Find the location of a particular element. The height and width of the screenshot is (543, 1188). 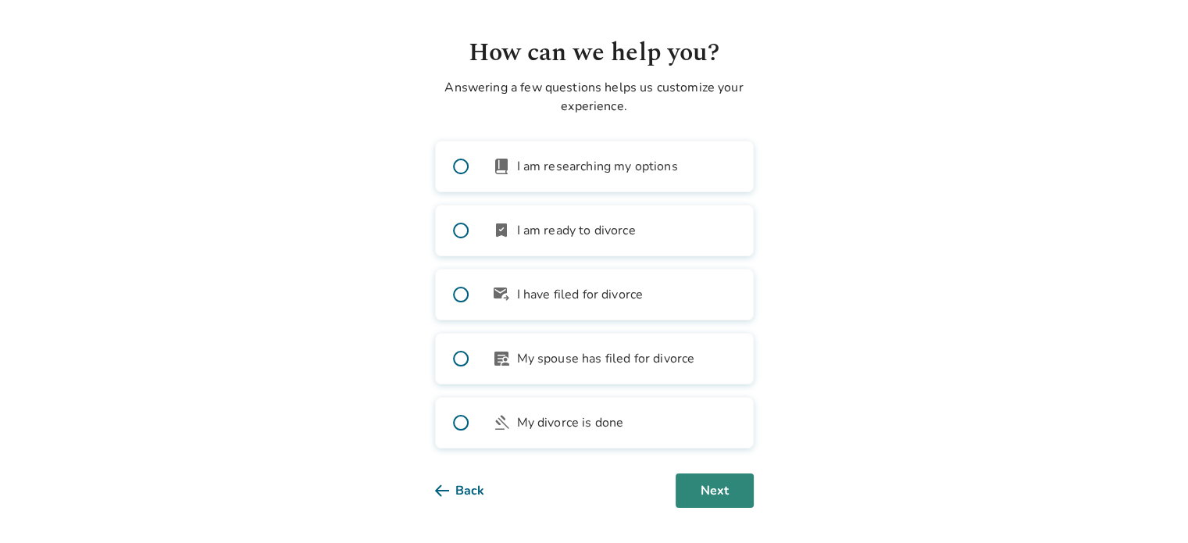

button: Next is located at coordinates (715, 490).